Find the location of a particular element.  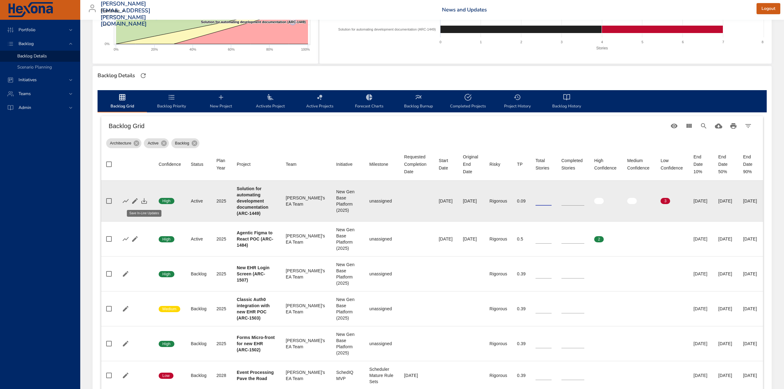

span: Completed Projects is located at coordinates (468, 102).